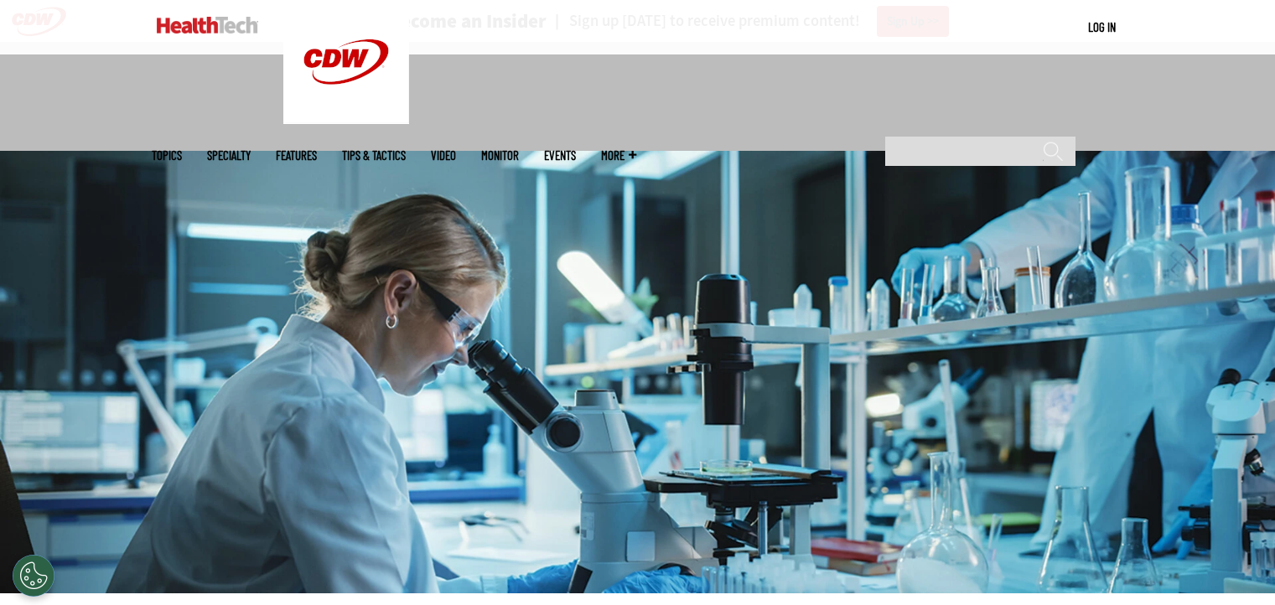 Image resolution: width=1275 pixels, height=605 pixels. Describe the element at coordinates (34, 576) in the screenshot. I see `div: Cookies Settings` at that location.